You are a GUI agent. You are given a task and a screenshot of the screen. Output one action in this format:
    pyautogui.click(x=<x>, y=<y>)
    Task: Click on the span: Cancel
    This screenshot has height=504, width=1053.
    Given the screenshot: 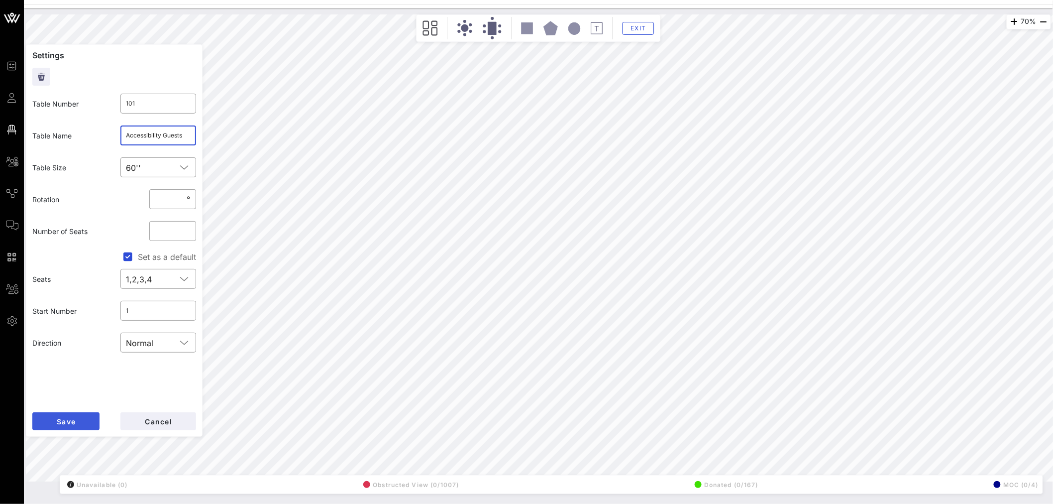 What is the action you would take?
    pyautogui.click(x=158, y=421)
    